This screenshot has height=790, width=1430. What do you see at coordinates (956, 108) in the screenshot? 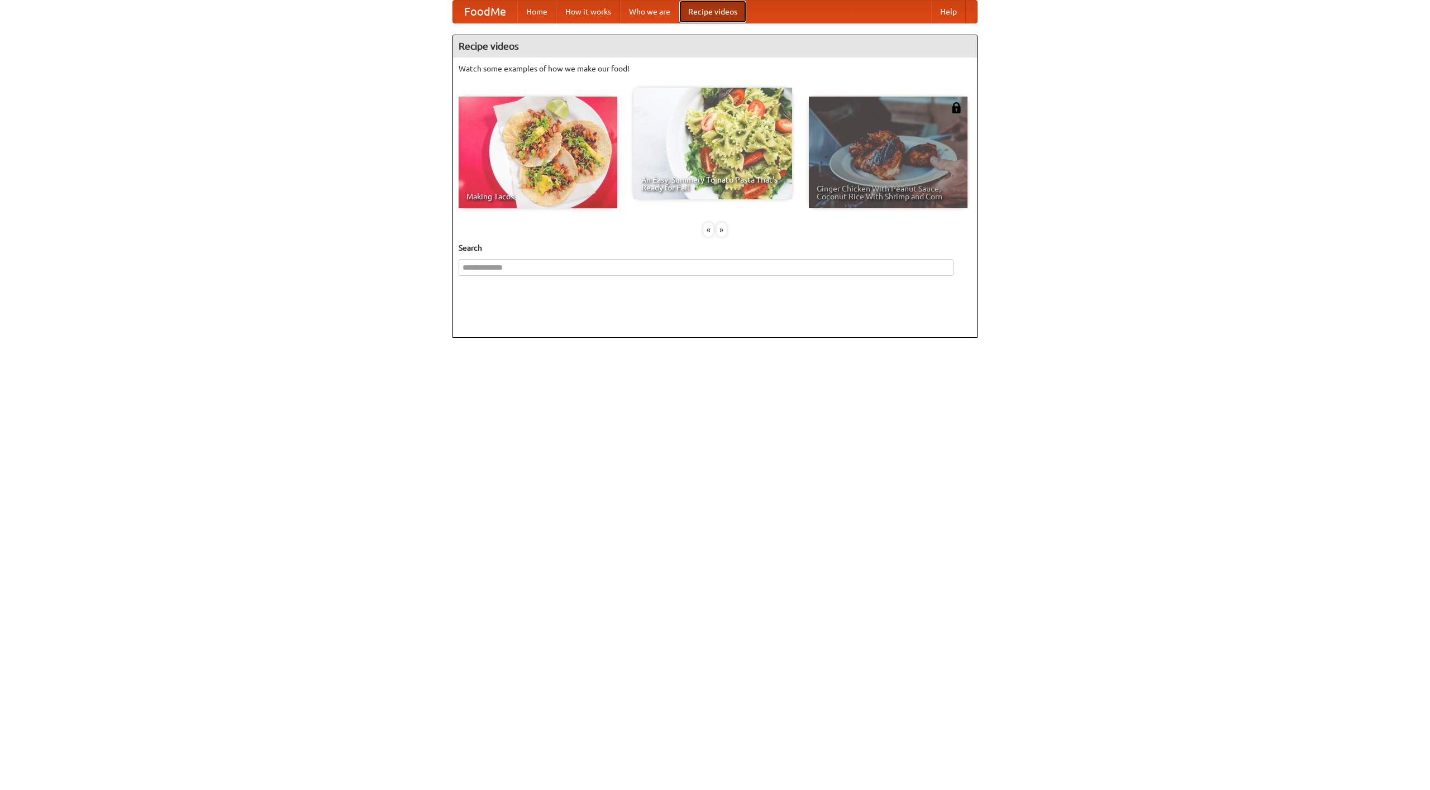
I see `img: 483408.png` at bounding box center [956, 108].